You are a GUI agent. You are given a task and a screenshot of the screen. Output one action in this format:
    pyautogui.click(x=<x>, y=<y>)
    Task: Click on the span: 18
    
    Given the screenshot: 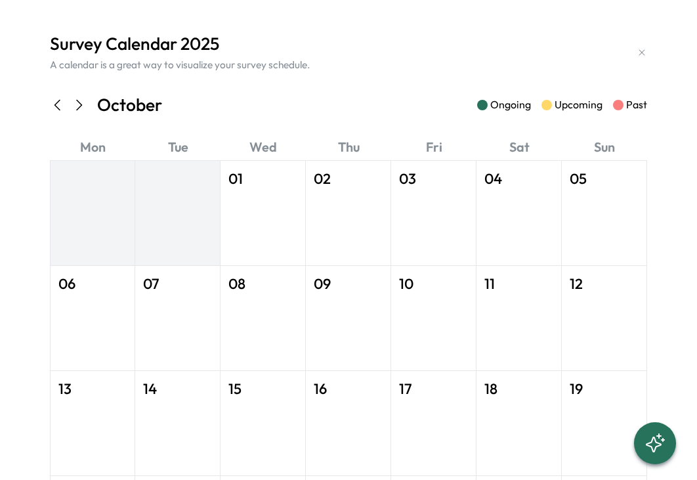 What is the action you would take?
    pyautogui.click(x=491, y=389)
    